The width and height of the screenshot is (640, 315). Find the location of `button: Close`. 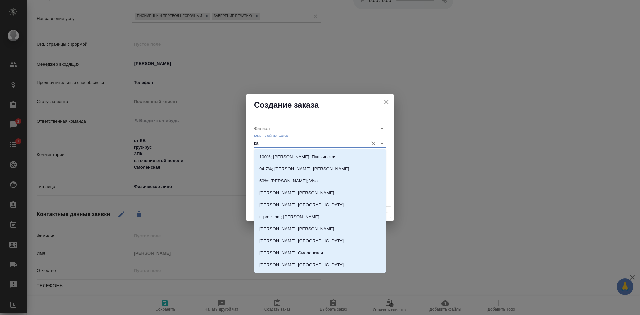

button: Close is located at coordinates (382, 143).